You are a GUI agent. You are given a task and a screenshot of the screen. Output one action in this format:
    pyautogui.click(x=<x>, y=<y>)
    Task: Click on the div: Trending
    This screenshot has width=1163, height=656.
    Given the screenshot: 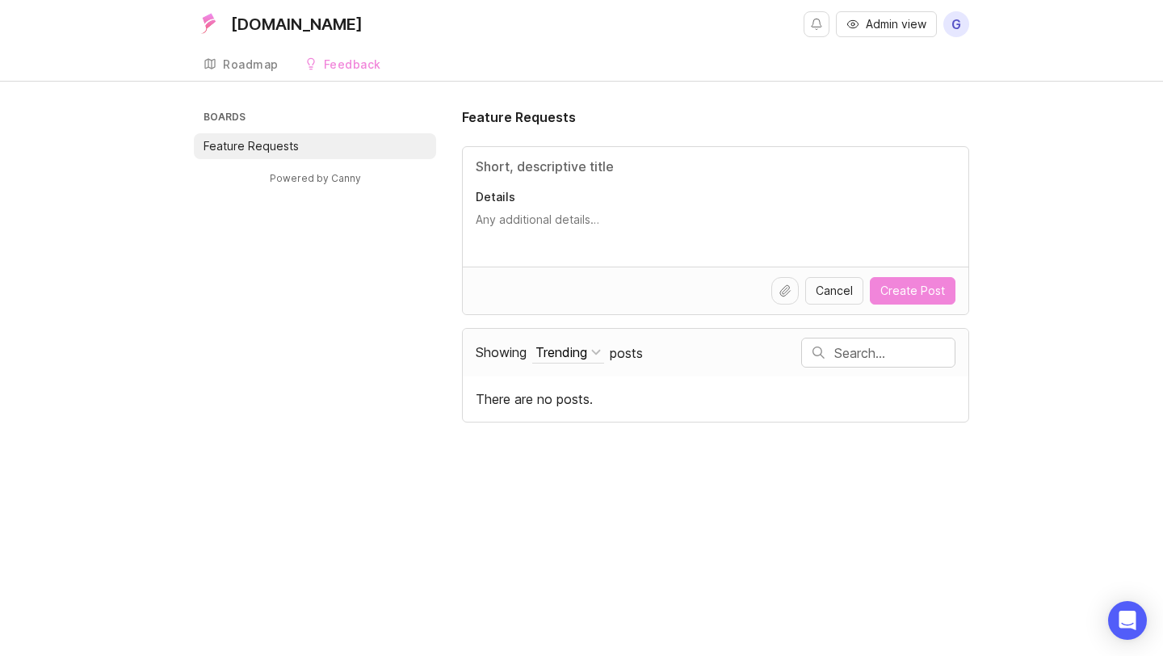 What is the action you would take?
    pyautogui.click(x=561, y=352)
    